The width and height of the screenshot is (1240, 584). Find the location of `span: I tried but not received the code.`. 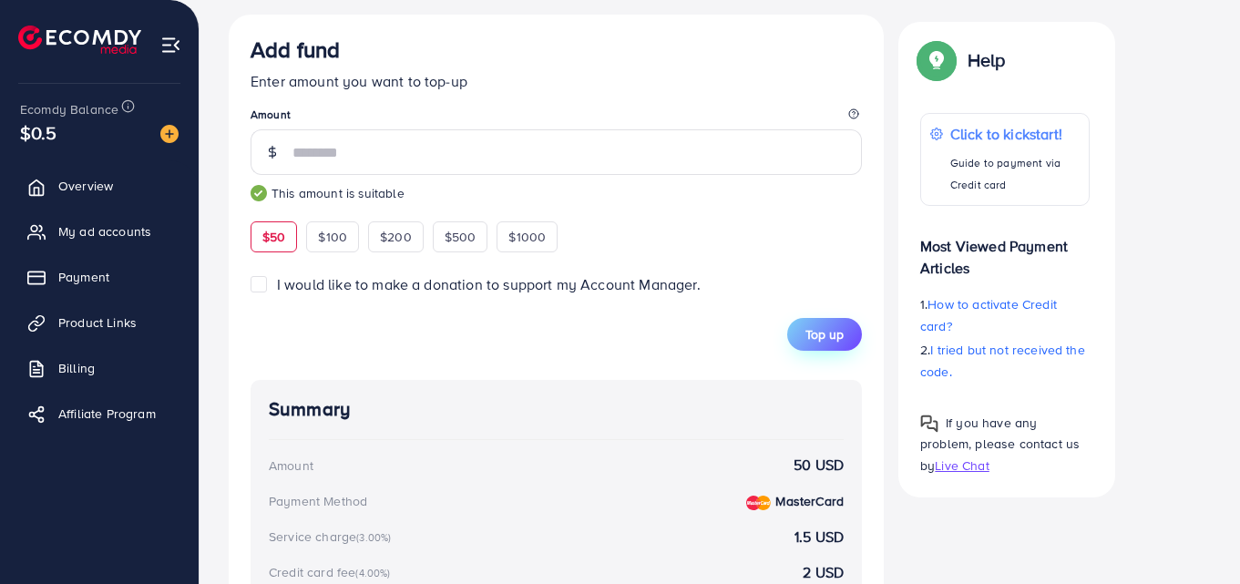

span: I tried but not received the code. is located at coordinates (1002, 361).